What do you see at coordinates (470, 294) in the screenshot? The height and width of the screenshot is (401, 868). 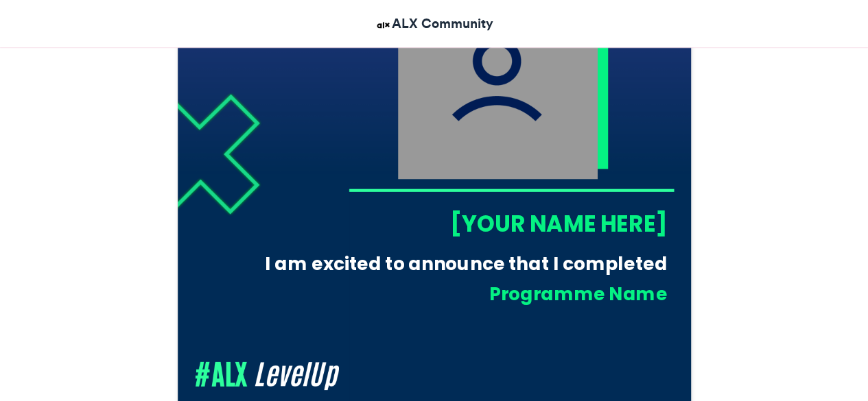 I see `div: Programme Name` at bounding box center [470, 294].